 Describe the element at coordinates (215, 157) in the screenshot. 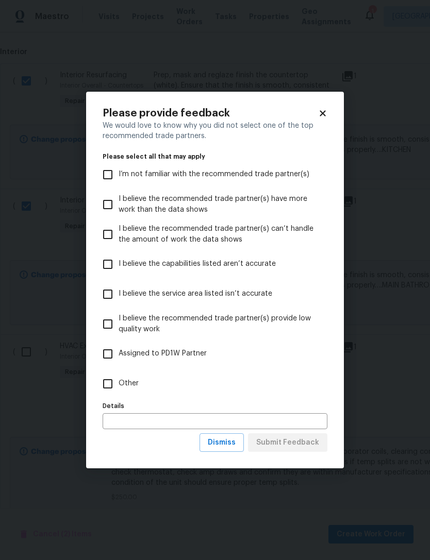

I see `legend: Please select all that may apply` at that location.